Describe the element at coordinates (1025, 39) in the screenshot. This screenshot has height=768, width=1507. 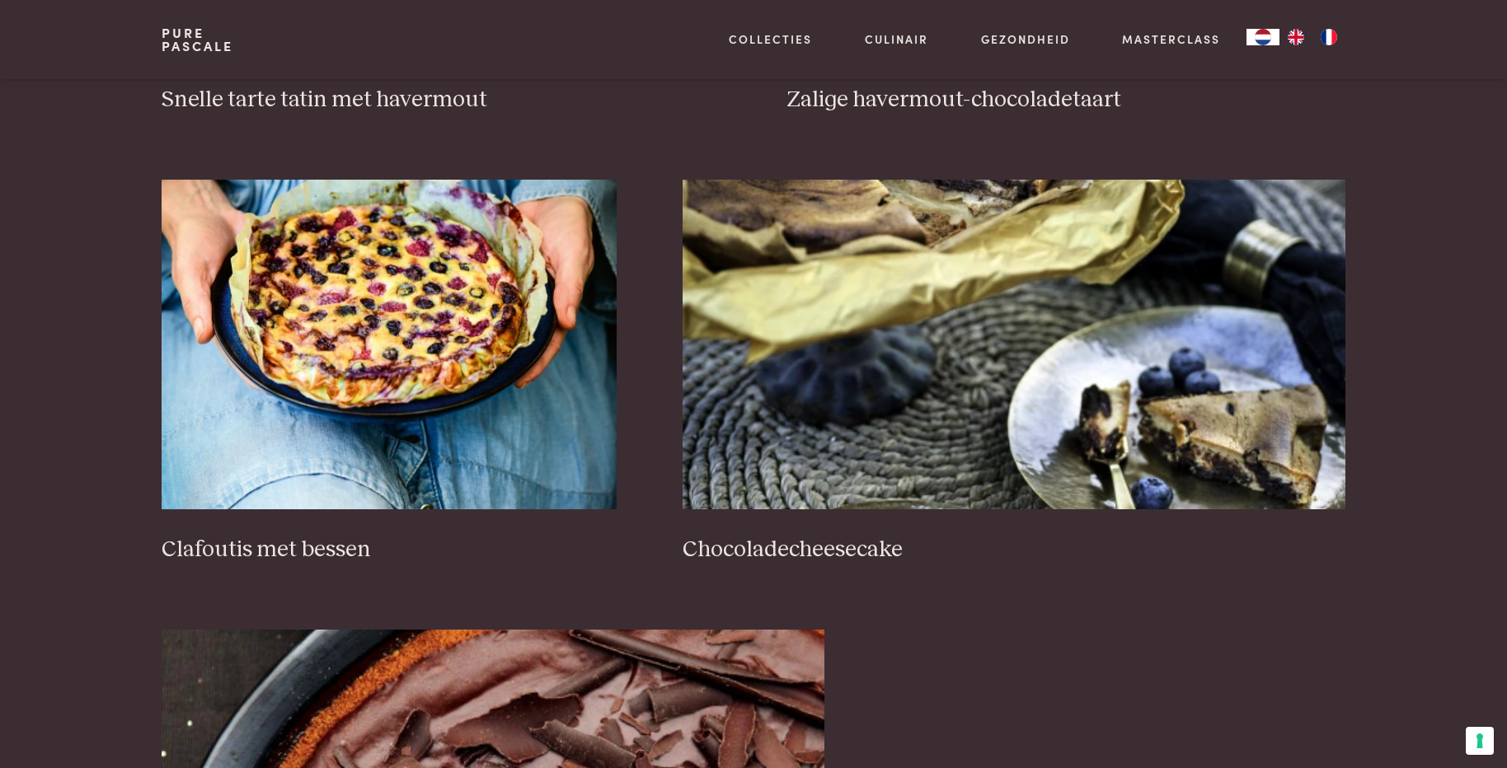
I see `a: Gezondheid` at that location.